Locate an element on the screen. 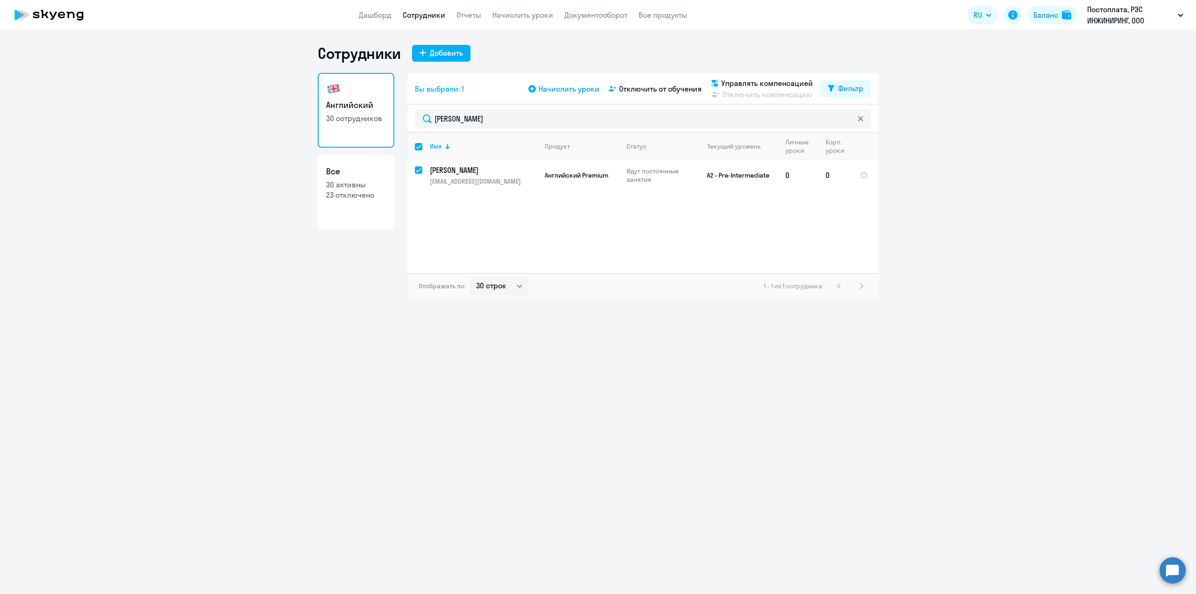 The width and height of the screenshot is (1196, 594). div: Баланс is located at coordinates (1046, 15).